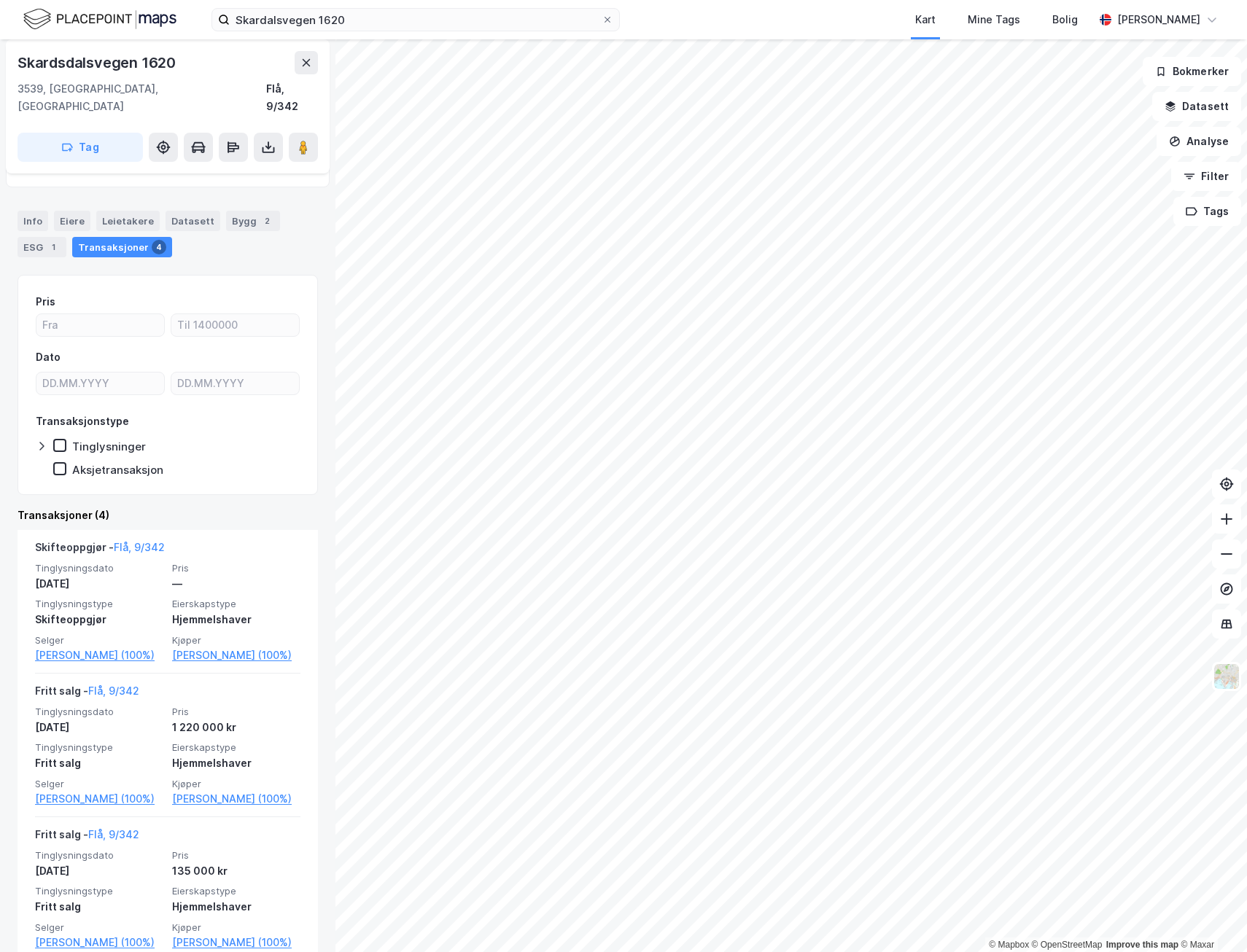 Image resolution: width=1247 pixels, height=952 pixels. What do you see at coordinates (53, 247) in the screenshot?
I see `div: 1` at bounding box center [53, 247].